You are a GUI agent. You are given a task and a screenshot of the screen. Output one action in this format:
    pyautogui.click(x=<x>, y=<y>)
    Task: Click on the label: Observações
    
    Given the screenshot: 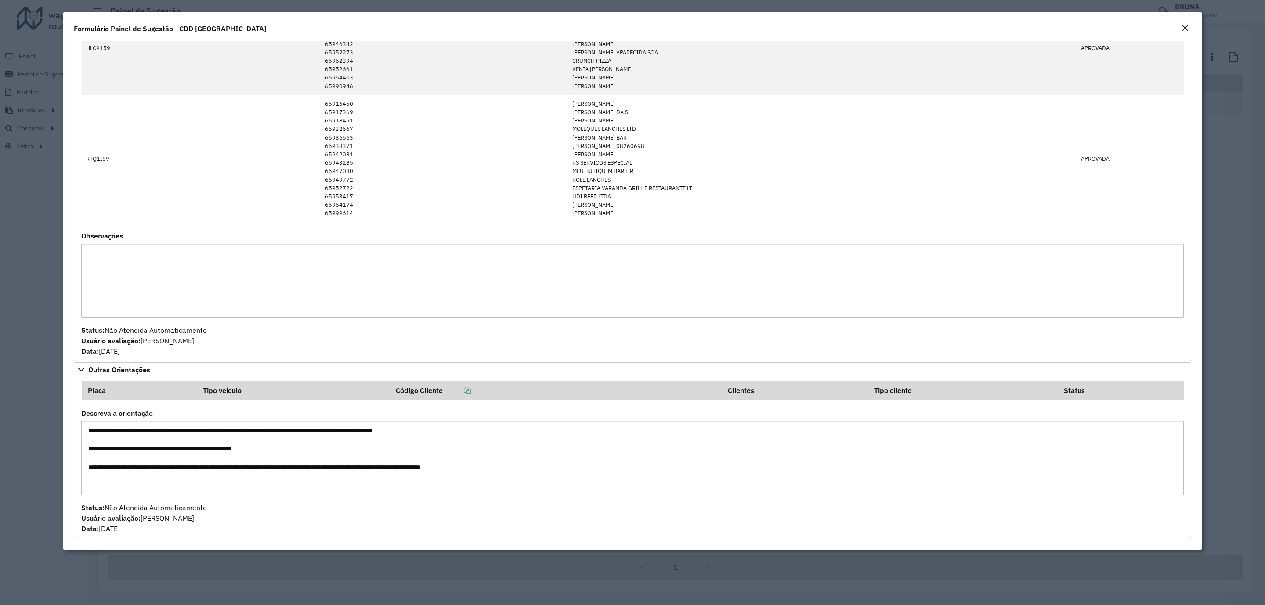 What is the action you would take?
    pyautogui.click(x=102, y=236)
    